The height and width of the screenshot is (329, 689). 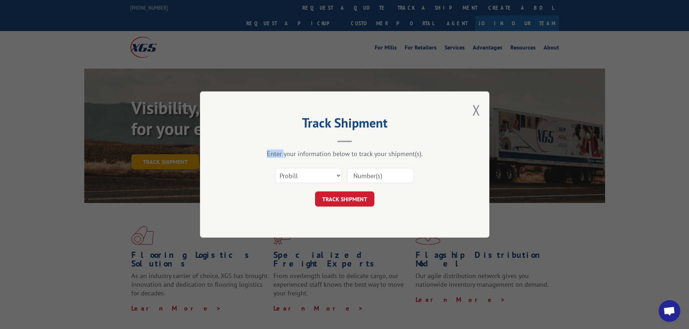 What do you see at coordinates (345, 125) in the screenshot?
I see `h2: Track Shipment` at bounding box center [345, 125].